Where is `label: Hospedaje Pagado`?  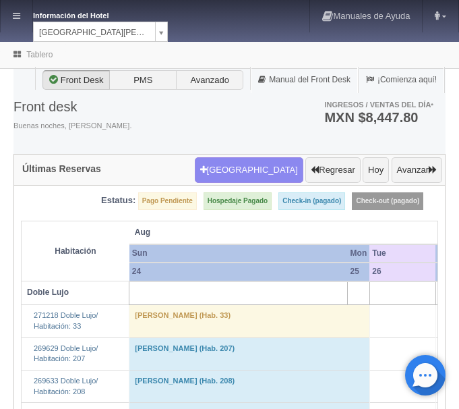
label: Hospedaje Pagado is located at coordinates (237, 201).